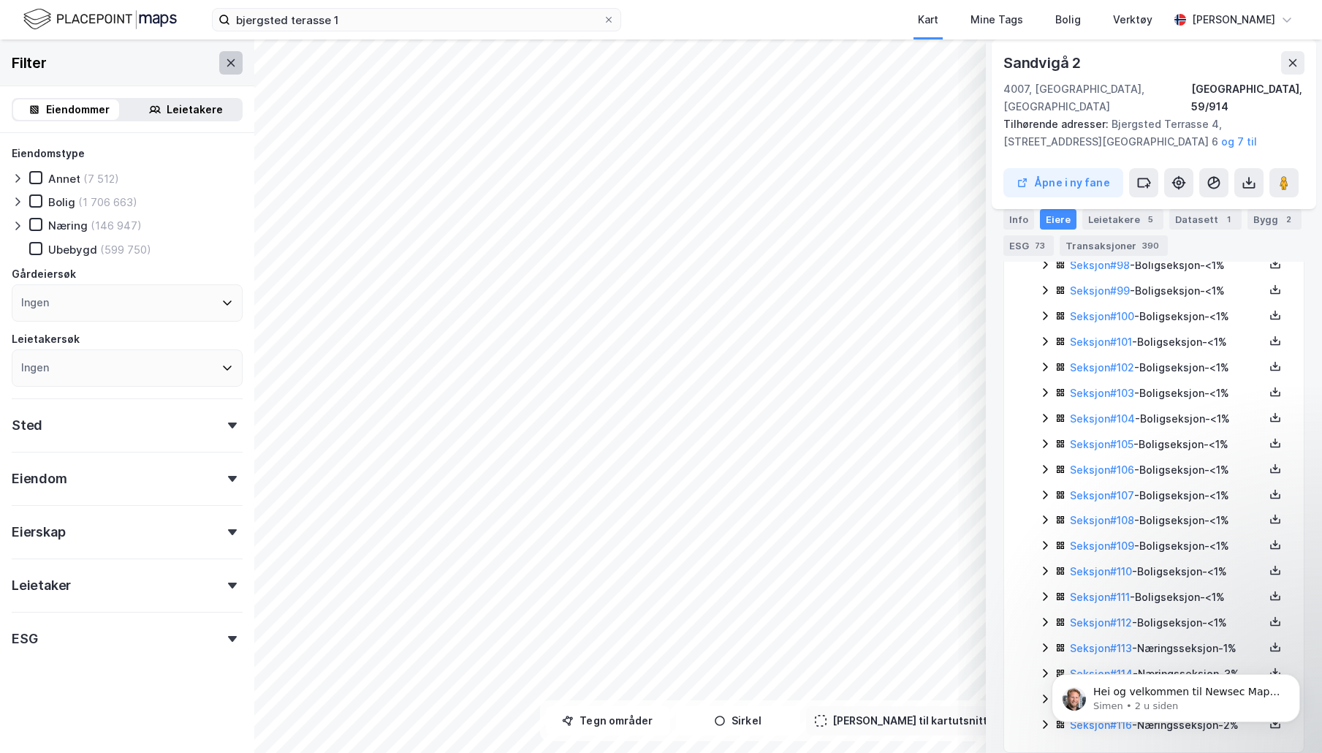  Describe the element at coordinates (64, 178) in the screenshot. I see `div: Annet` at that location.